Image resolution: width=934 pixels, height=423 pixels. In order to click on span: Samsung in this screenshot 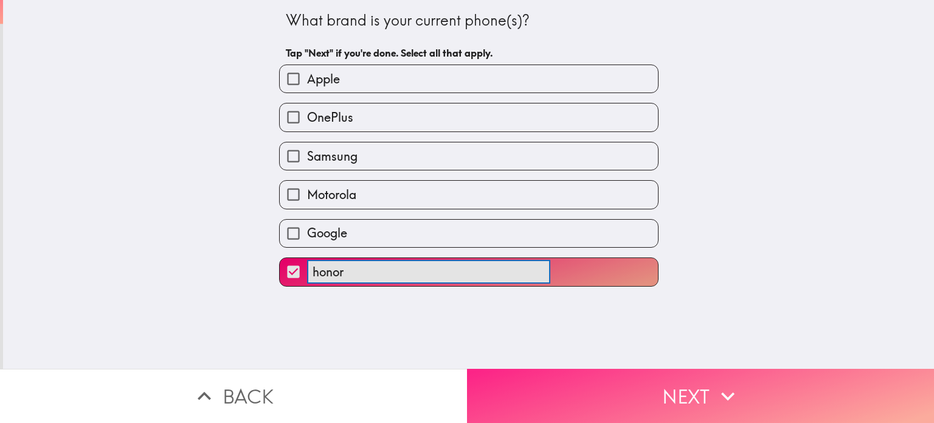, I will do `click(332, 156)`.